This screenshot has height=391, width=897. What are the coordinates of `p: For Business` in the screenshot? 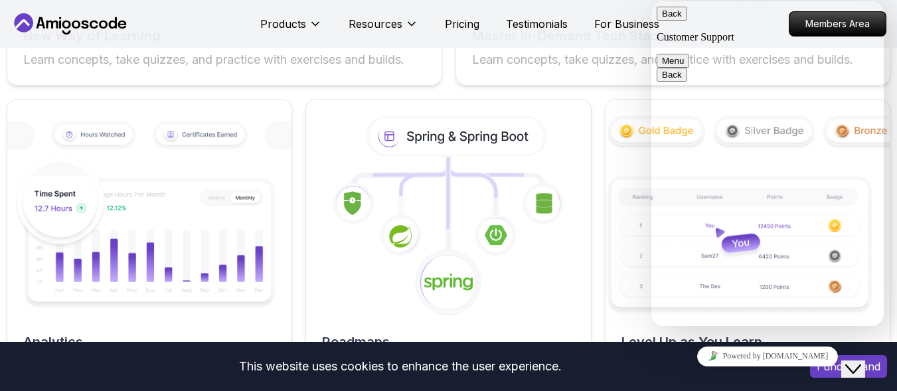 It's located at (627, 24).